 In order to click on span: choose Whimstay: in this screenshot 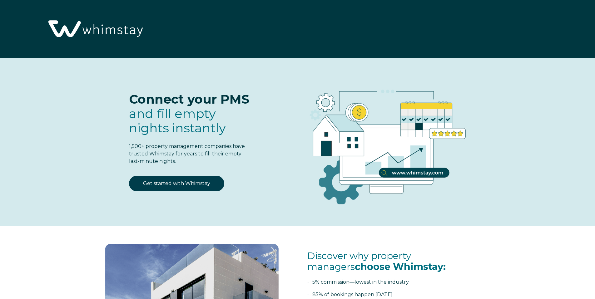, I will do `click(400, 267)`.